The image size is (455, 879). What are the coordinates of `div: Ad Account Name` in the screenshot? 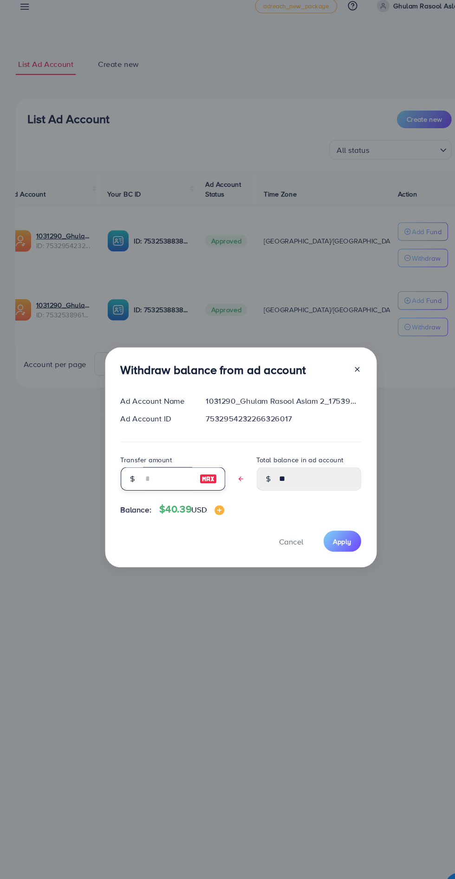 It's located at (148, 398).